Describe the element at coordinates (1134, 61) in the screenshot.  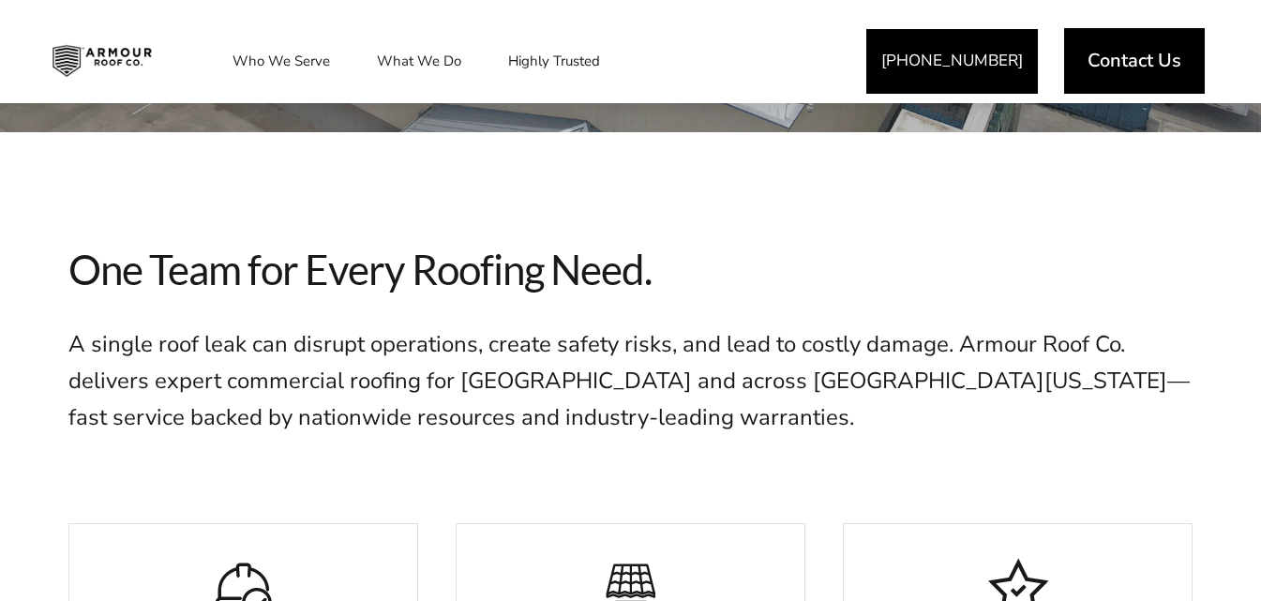
I see `span: Contact Us` at that location.